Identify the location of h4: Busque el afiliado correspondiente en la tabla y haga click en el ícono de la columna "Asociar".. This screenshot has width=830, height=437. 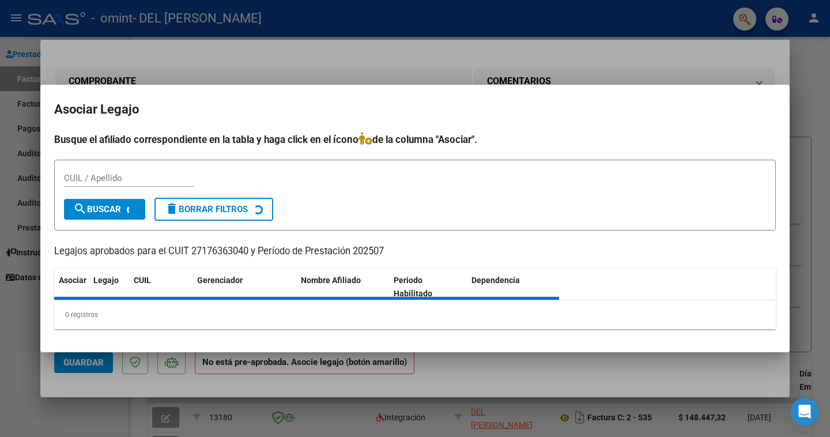
(415, 139).